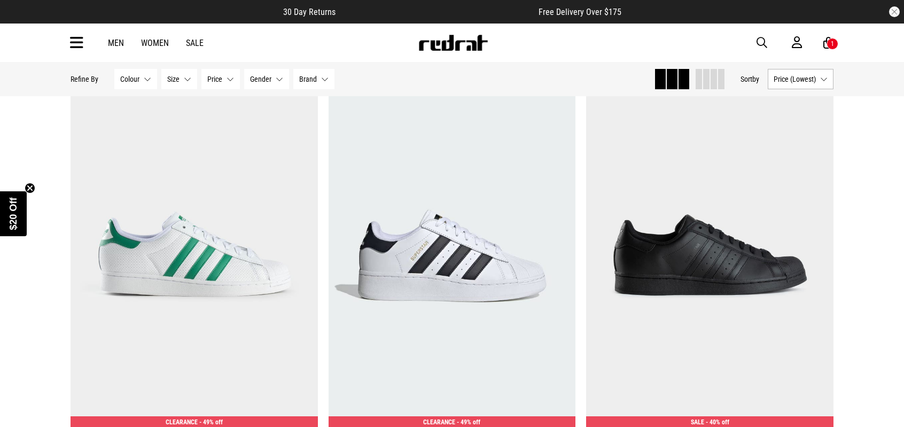 The width and height of the screenshot is (904, 427). What do you see at coordinates (221, 79) in the screenshot?
I see `button: Price` at bounding box center [221, 79].